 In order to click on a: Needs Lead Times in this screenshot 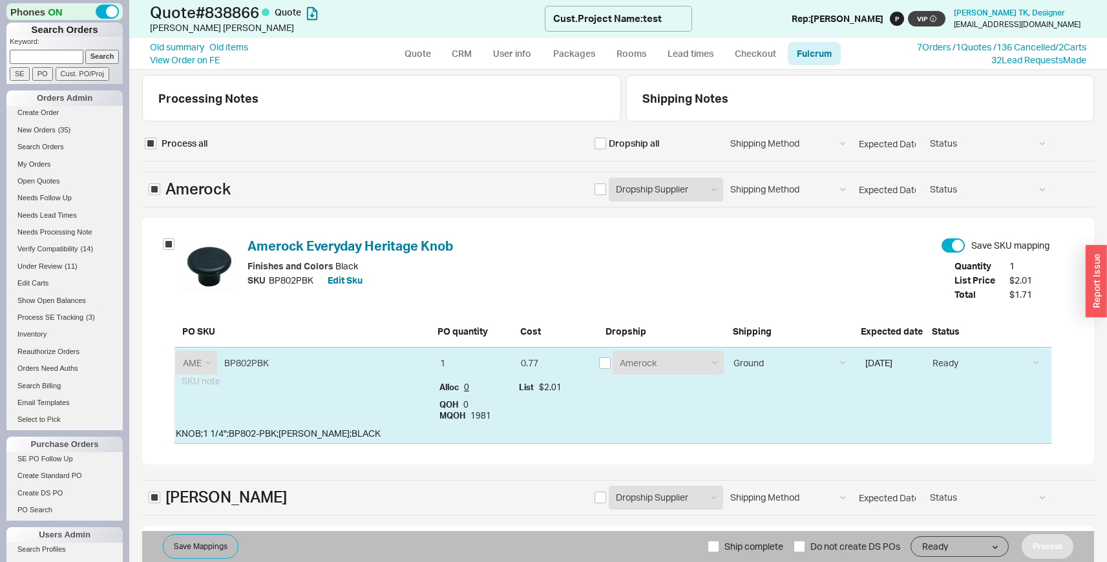, I will do `click(65, 215)`.